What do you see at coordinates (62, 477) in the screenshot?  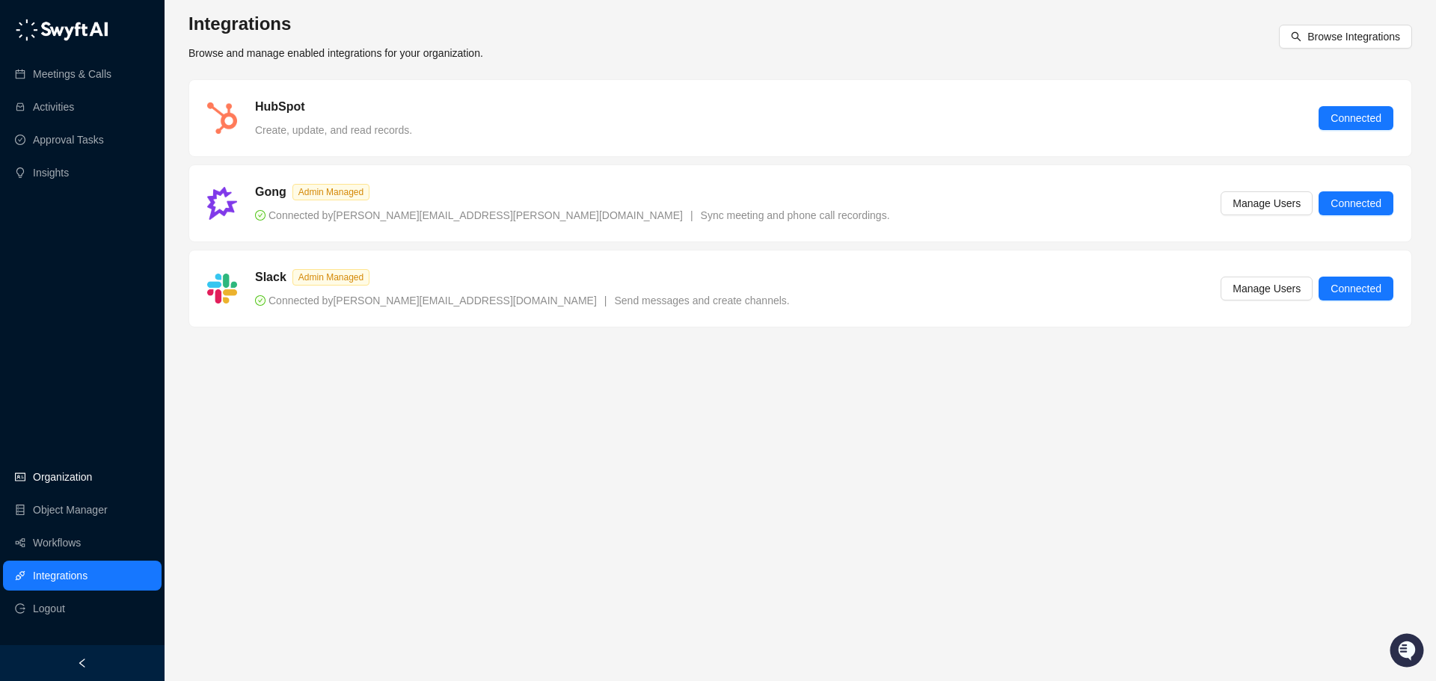 I see `a: Organization` at bounding box center [62, 477].